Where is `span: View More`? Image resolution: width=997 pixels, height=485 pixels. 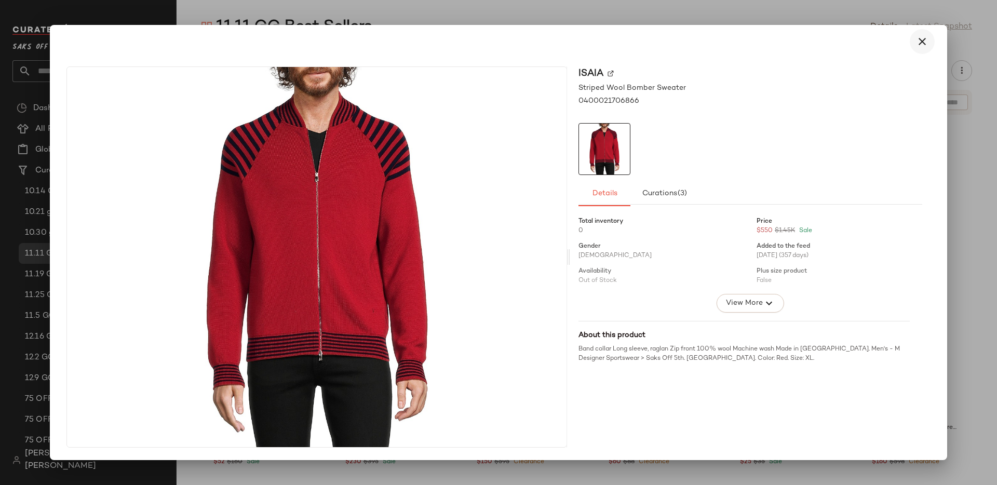 span: View More is located at coordinates (744, 303).